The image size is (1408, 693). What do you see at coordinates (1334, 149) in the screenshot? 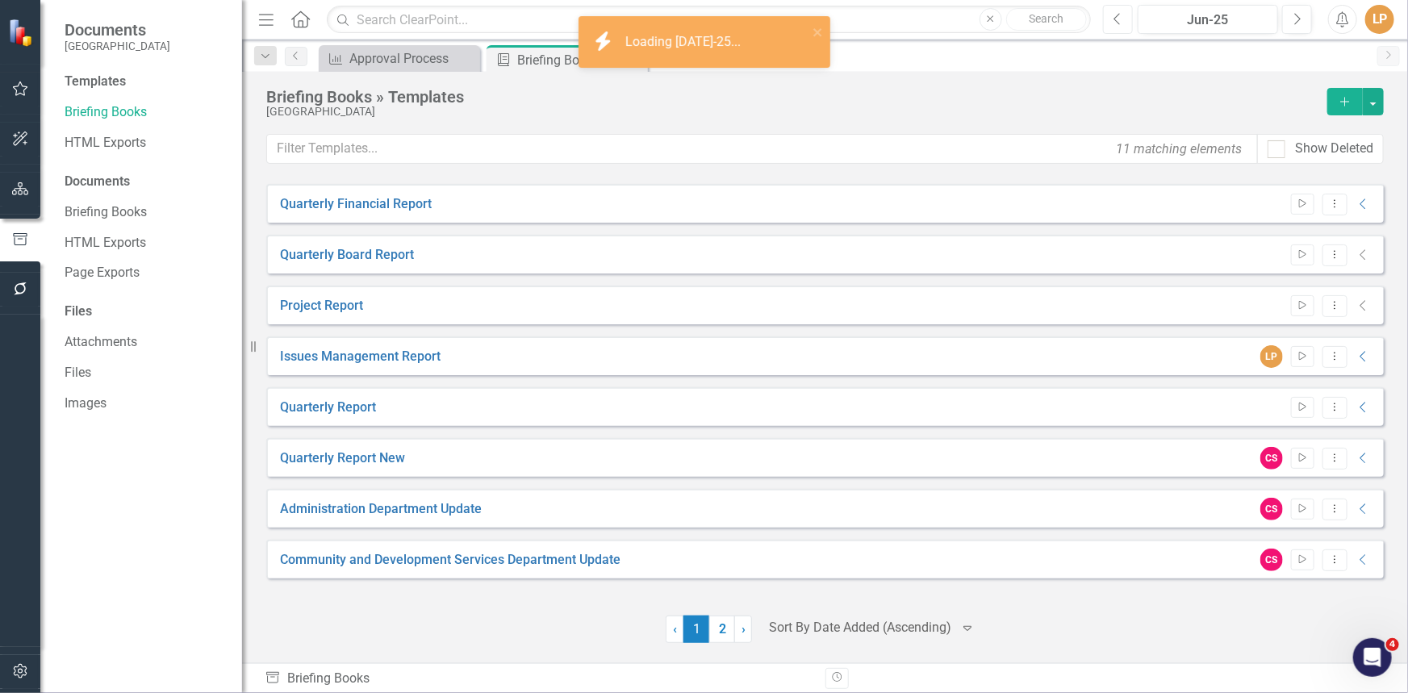
I see `div: Show Deleted` at bounding box center [1334, 149].